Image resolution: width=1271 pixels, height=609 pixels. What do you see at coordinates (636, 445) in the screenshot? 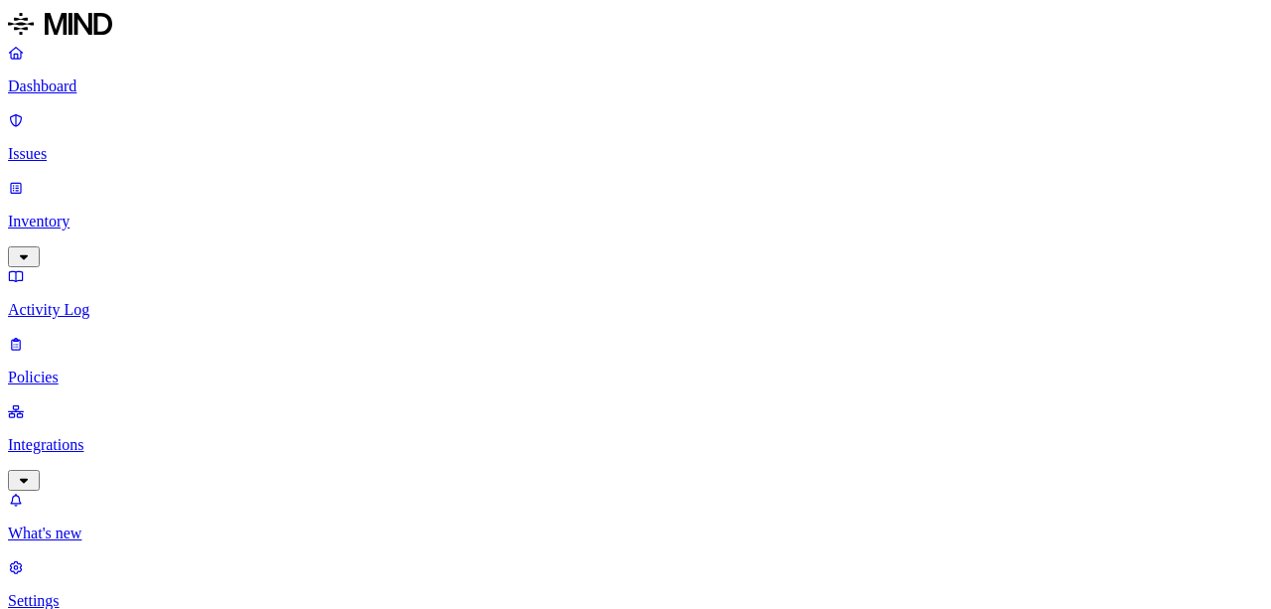
I see `a: Integrations` at bounding box center [636, 445].